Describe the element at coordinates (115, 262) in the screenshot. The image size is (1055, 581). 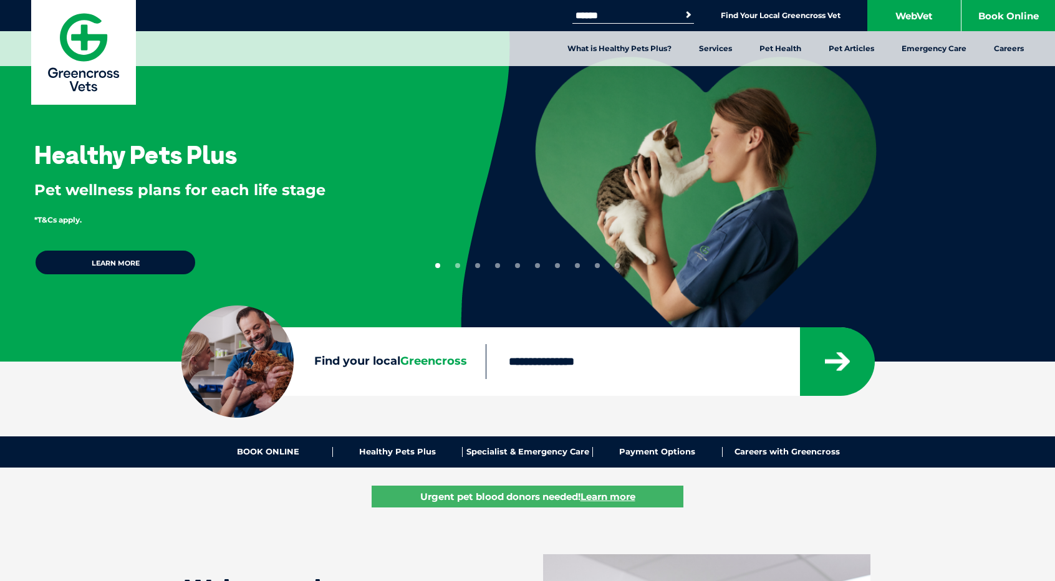
I see `a: Learn more` at that location.